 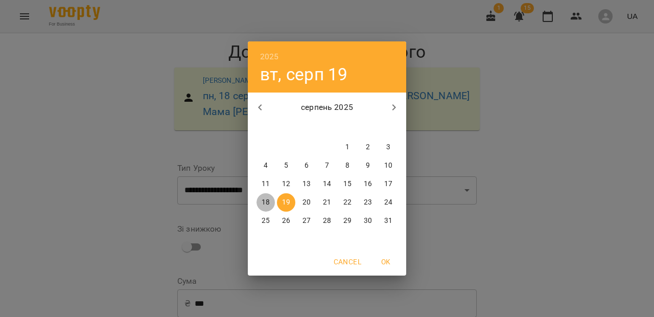 What do you see at coordinates (368, 147) in the screenshot?
I see `button: 2` at bounding box center [368, 147].